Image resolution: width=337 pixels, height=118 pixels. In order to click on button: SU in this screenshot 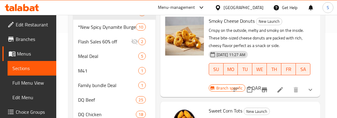, I will do `click(216, 69)`.